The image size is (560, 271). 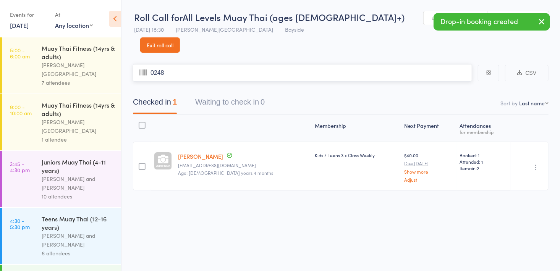 What do you see at coordinates (158, 17) in the screenshot?
I see `span: Roll Call for` at bounding box center [158, 17].